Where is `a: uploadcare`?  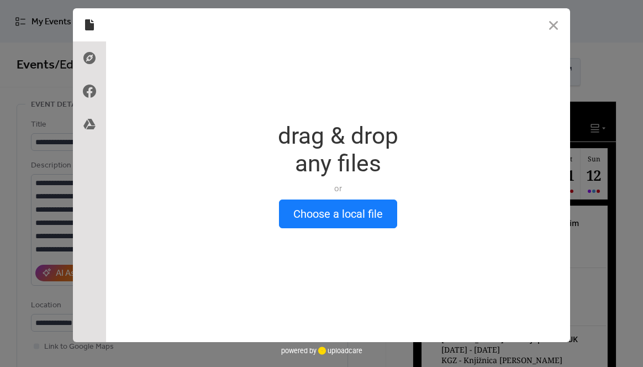 a: uploadcare is located at coordinates (339, 350).